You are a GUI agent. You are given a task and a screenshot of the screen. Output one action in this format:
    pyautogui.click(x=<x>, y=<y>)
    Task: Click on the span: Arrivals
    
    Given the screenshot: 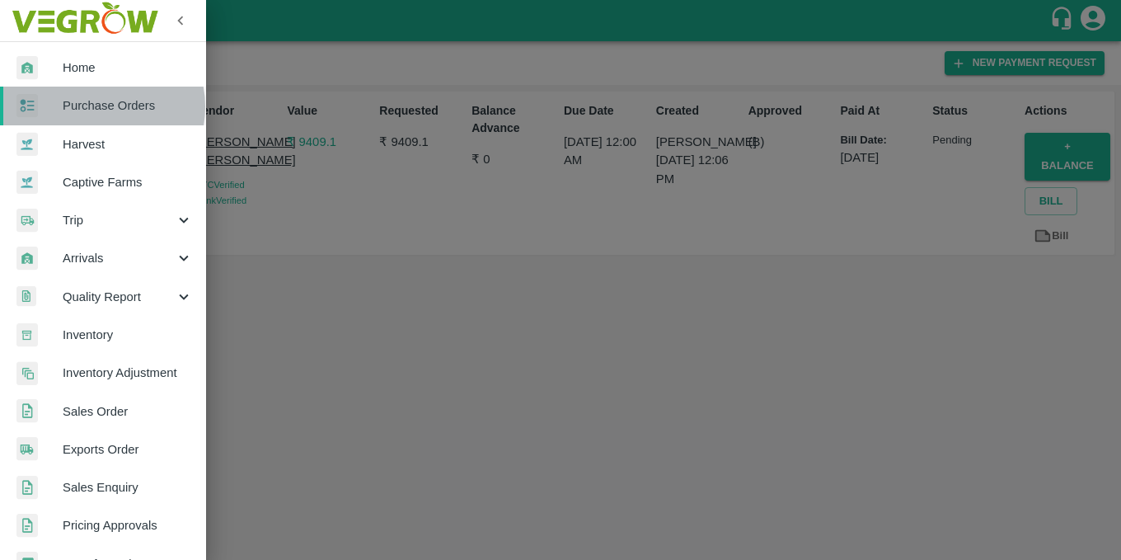 What is the action you would take?
    pyautogui.click(x=119, y=258)
    